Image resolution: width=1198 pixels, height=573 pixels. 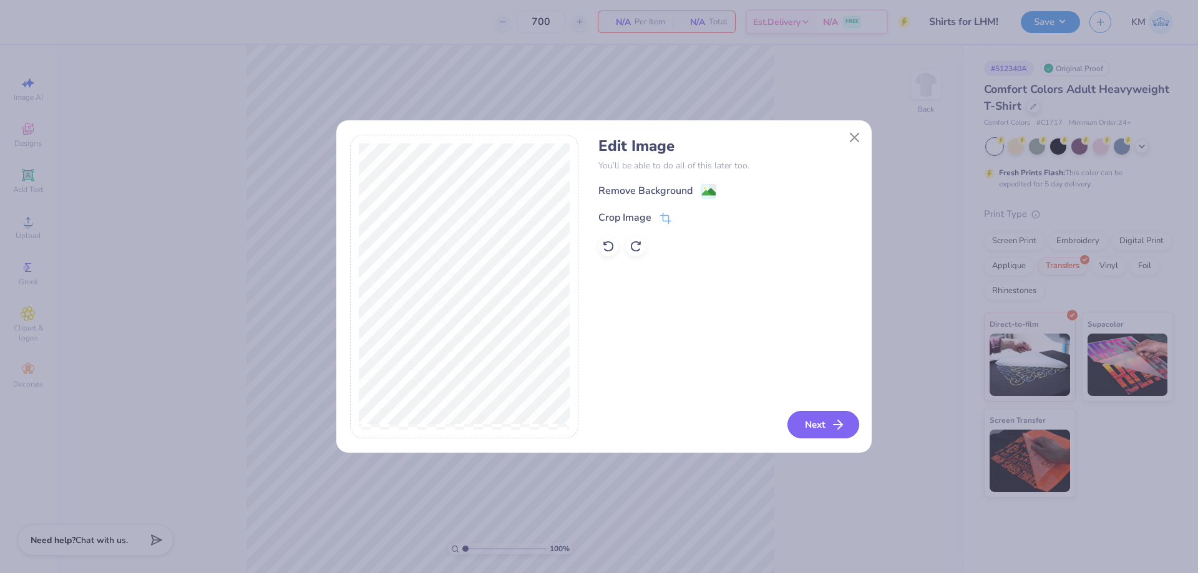 I want to click on p: You’ll be able to do all of this later too., so click(x=727, y=165).